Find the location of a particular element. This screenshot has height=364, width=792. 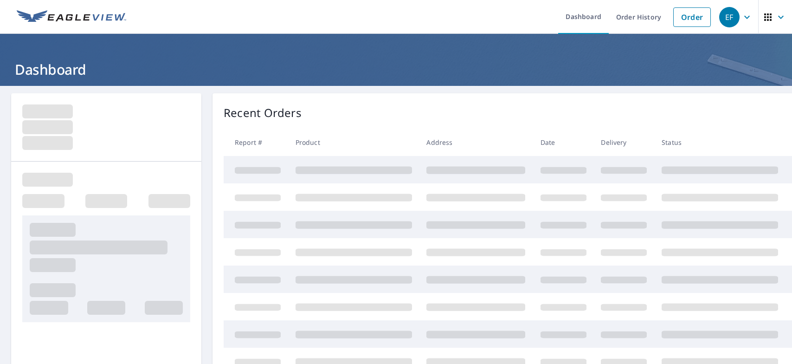

th: Delivery is located at coordinates (624, 142).